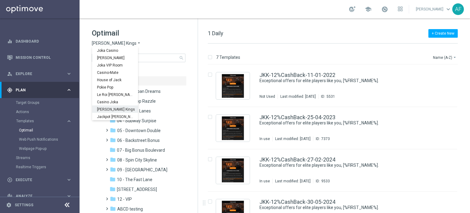  Describe the element at coordinates (298, 75) in the screenshot. I see `a: JKK-12%CashBack-11-01-2022` at that location.